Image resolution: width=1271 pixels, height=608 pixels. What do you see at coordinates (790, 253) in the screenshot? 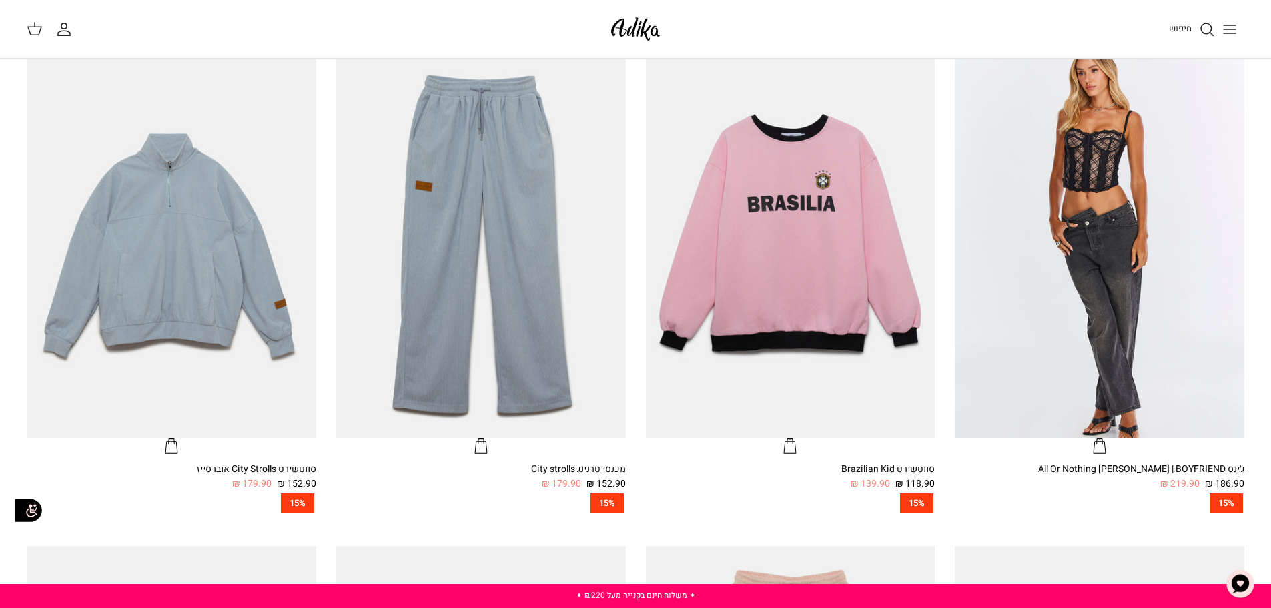
I see `a: סווטשירט Brazilian Kid` at bounding box center [790, 253].